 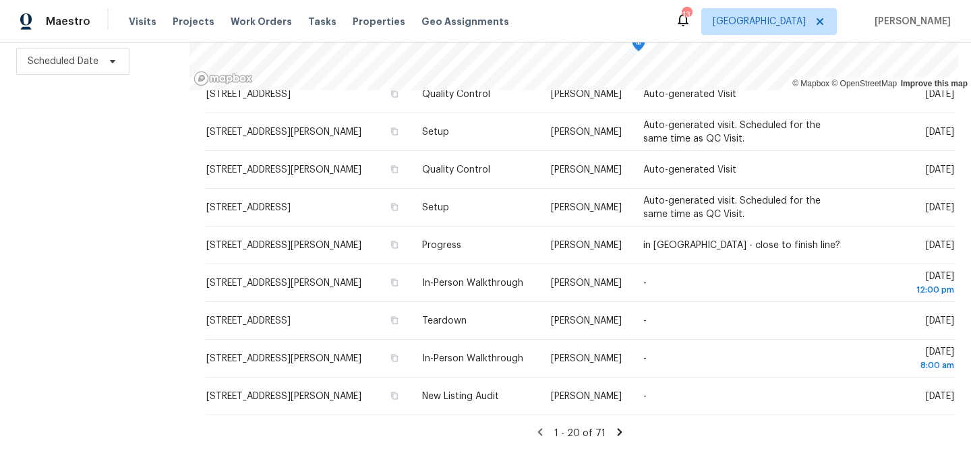 What do you see at coordinates (223, 78) in the screenshot?
I see `a: Mapbox homepage` at bounding box center [223, 78].